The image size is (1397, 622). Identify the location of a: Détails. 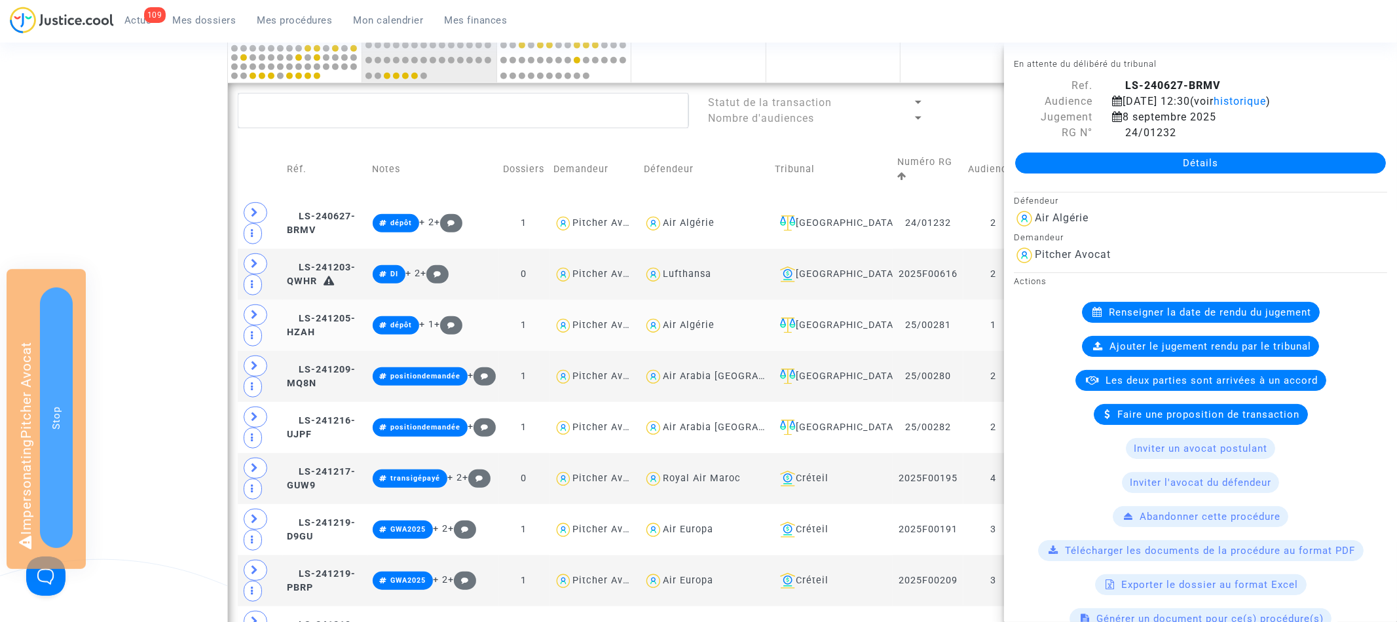
(1200, 163).